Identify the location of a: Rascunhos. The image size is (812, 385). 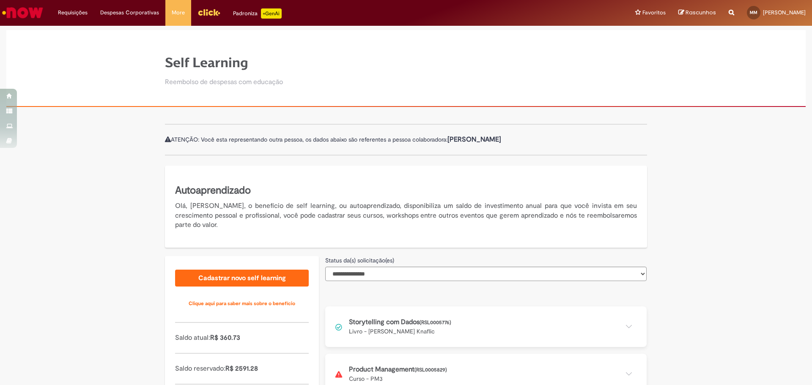
(697, 13).